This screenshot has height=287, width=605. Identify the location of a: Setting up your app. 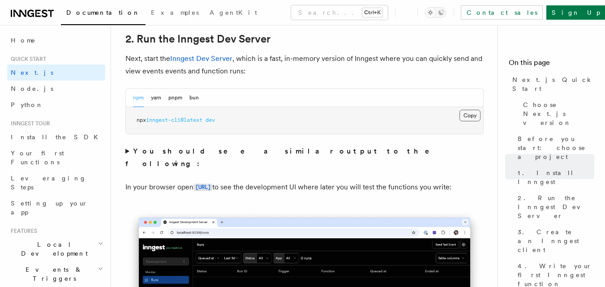
(56, 208).